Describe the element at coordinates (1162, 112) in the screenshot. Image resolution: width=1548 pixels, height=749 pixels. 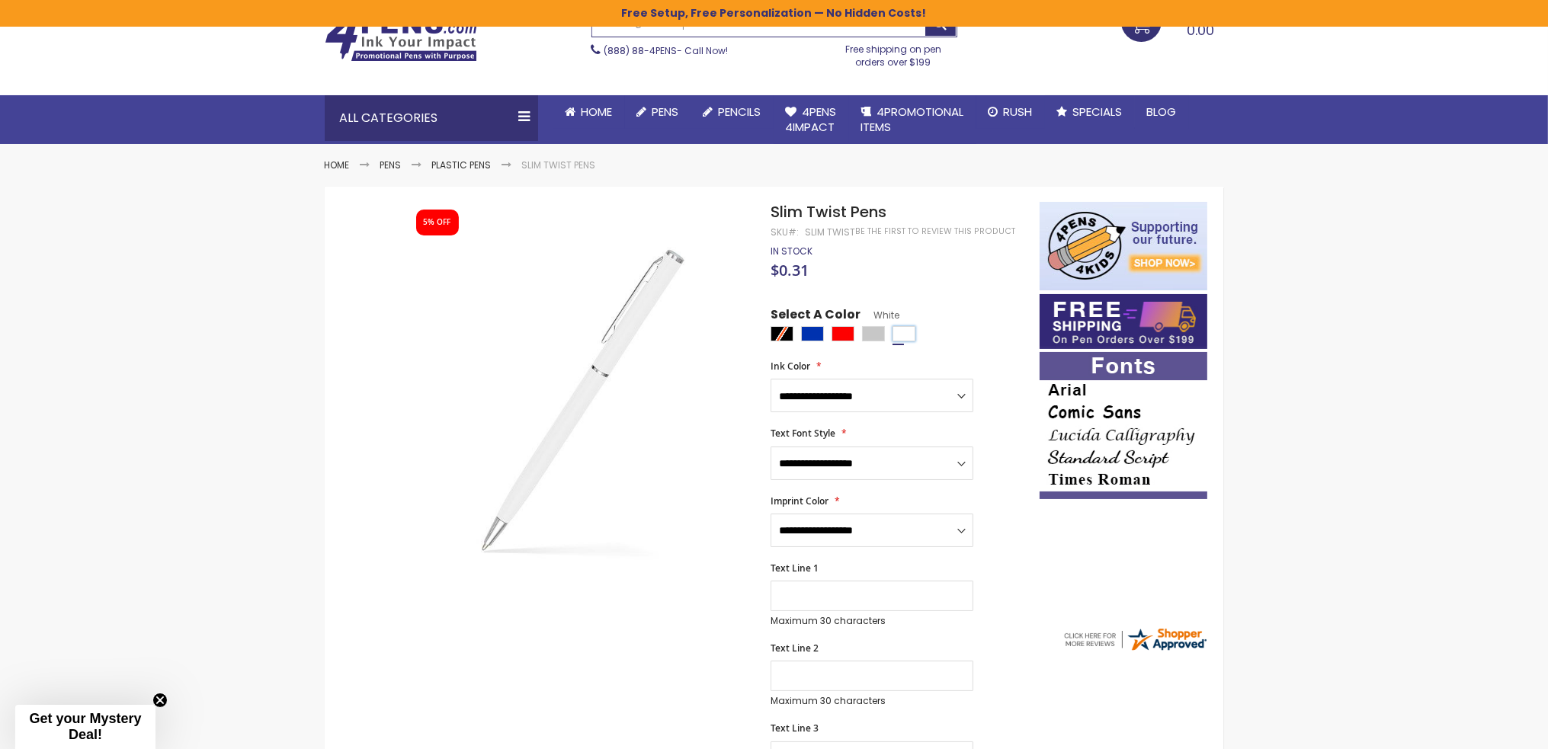
I see `a: Blog` at that location.